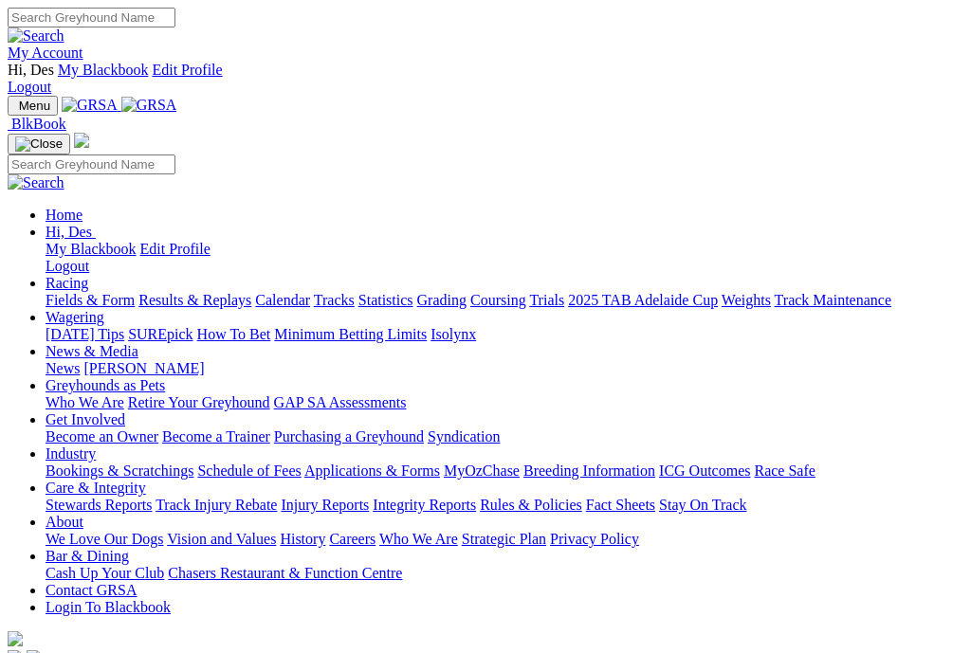 Image resolution: width=971 pixels, height=653 pixels. What do you see at coordinates (248, 470) in the screenshot?
I see `a: Schedule of Fees` at bounding box center [248, 470].